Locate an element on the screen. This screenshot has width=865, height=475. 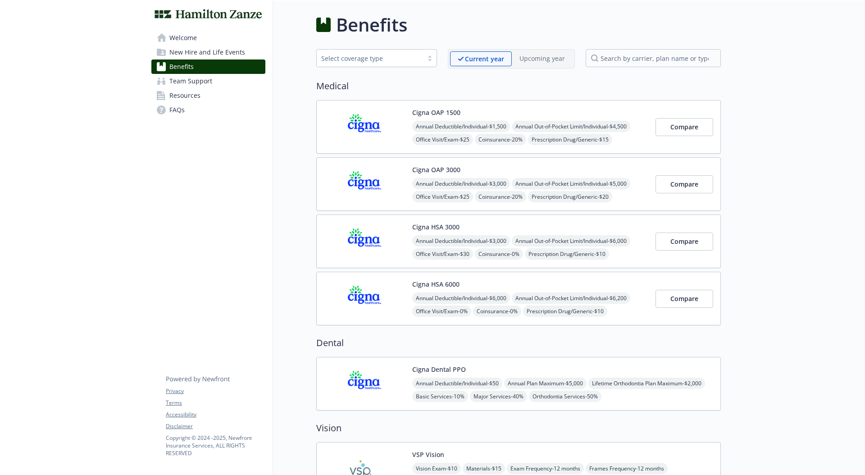
button: Cigna OAP 3000 is located at coordinates (436, 169).